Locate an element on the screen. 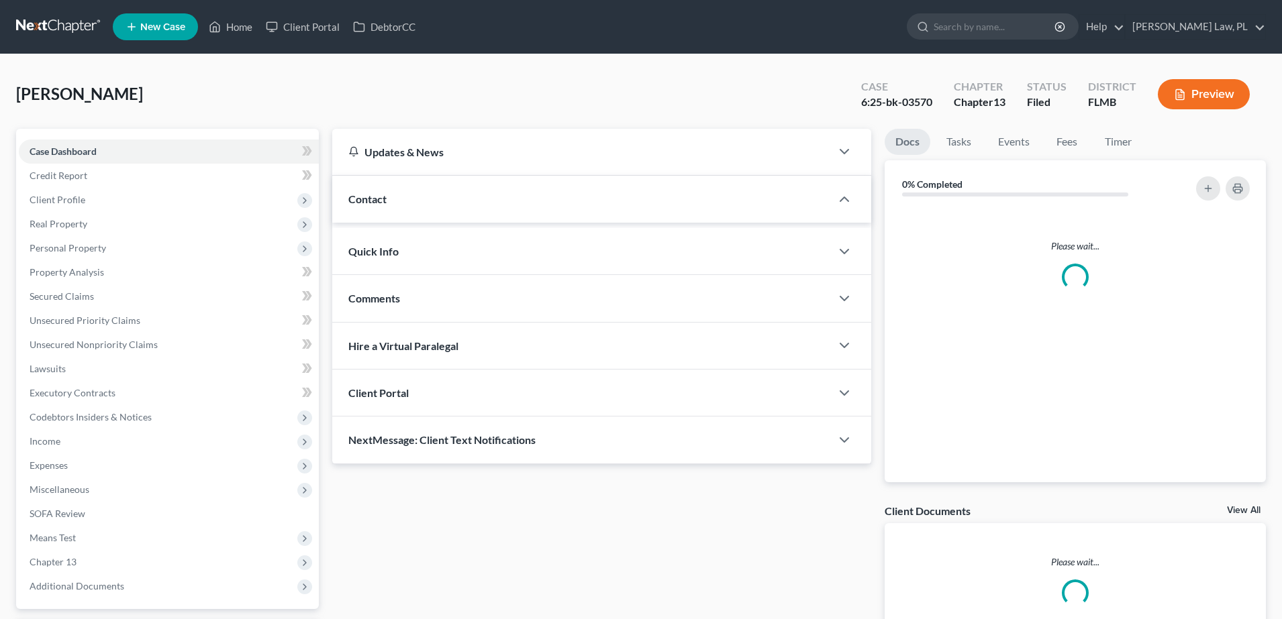 The width and height of the screenshot is (1282, 619). a: Fees is located at coordinates (1067, 142).